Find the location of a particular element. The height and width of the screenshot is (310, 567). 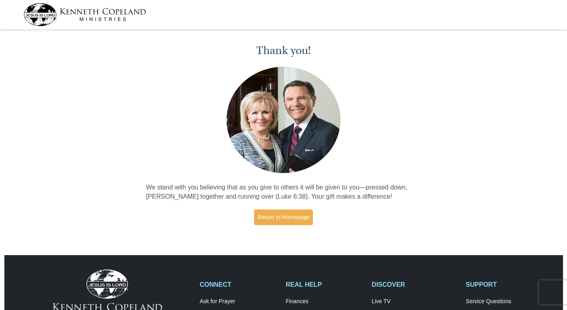

h2: SUPPORT is located at coordinates (504, 284).